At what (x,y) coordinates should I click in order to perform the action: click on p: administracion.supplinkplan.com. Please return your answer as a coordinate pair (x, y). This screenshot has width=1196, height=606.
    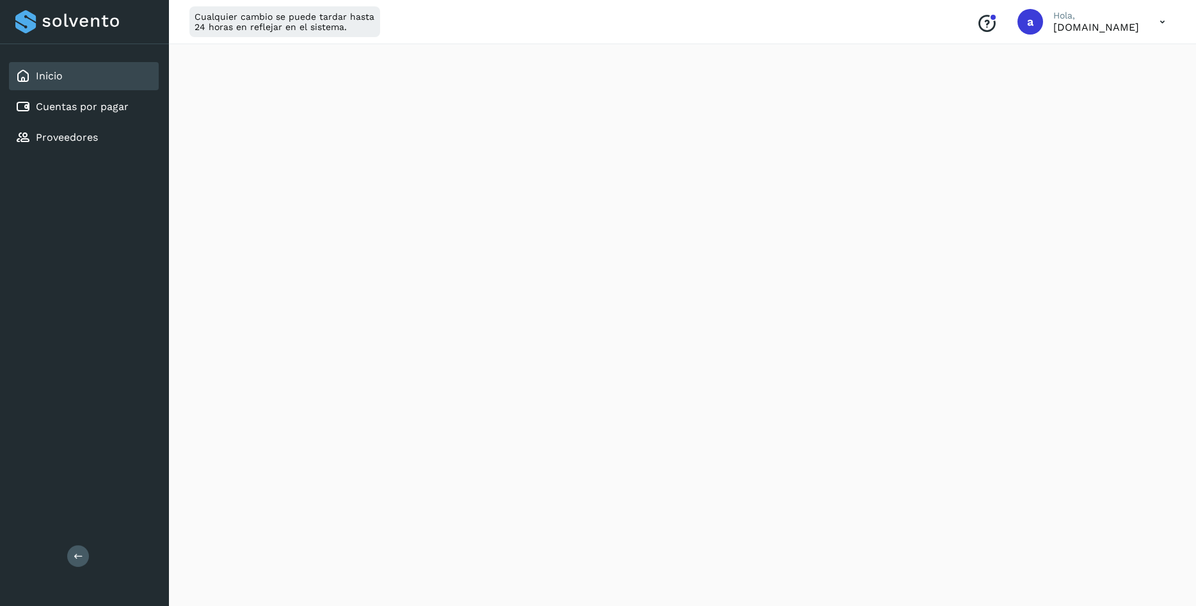
    Looking at the image, I should click on (1096, 27).